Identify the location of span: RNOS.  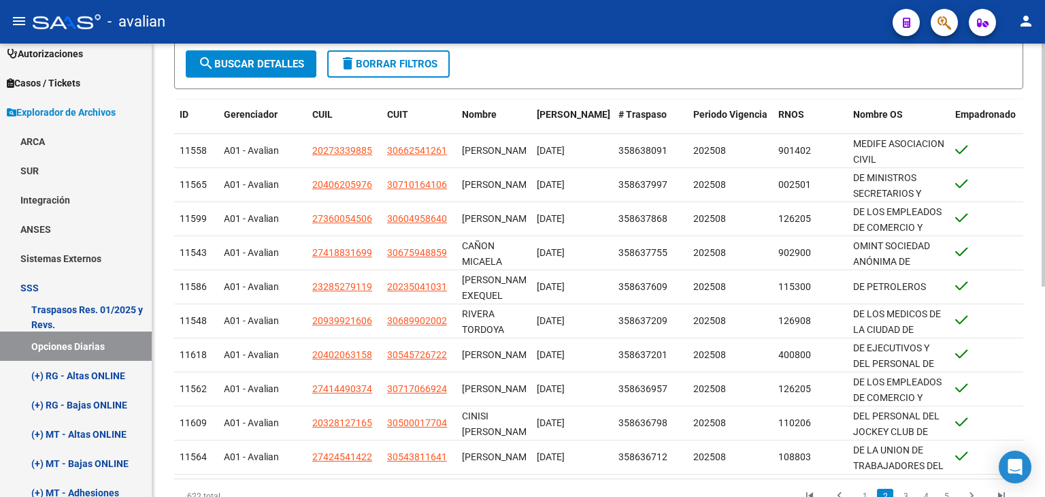
(791, 114).